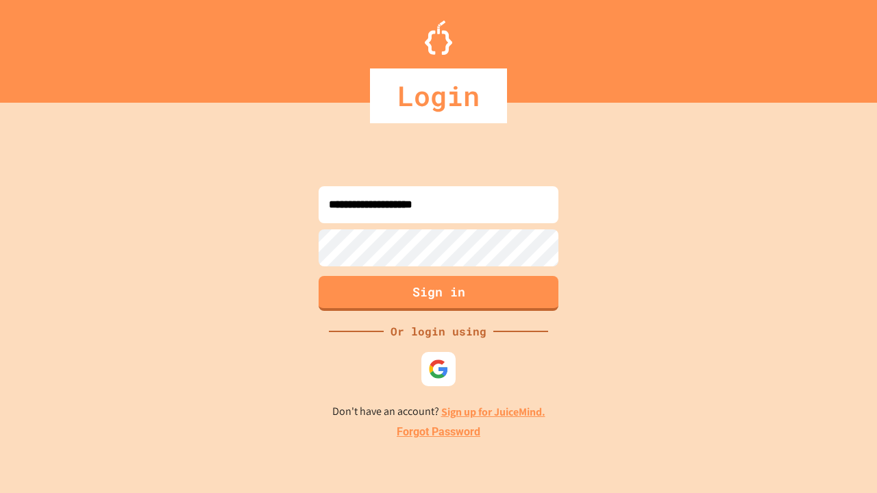  I want to click on p: Don't have an account?, so click(439, 412).